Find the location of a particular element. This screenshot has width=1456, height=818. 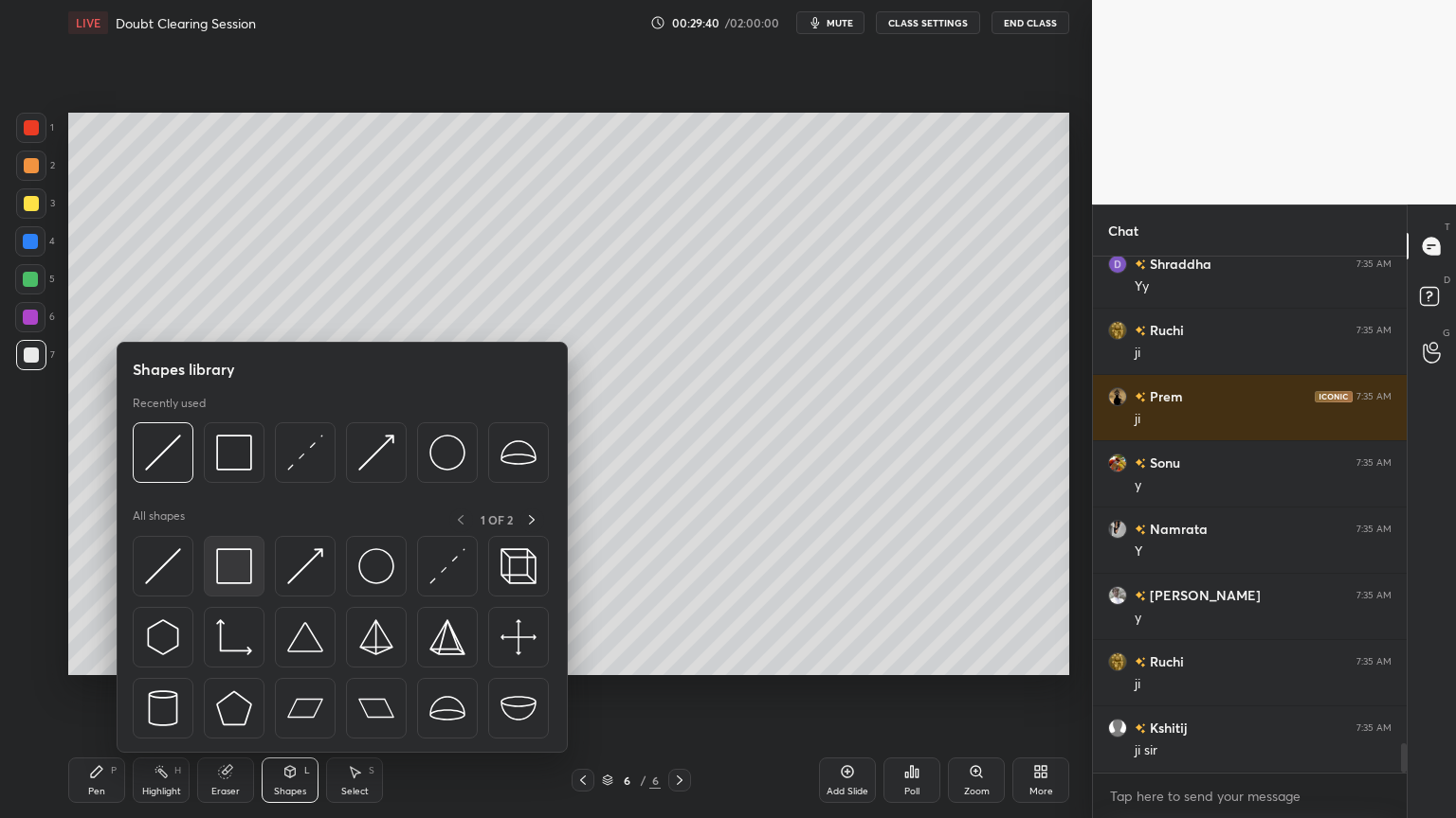

div: P is located at coordinates (114, 771).